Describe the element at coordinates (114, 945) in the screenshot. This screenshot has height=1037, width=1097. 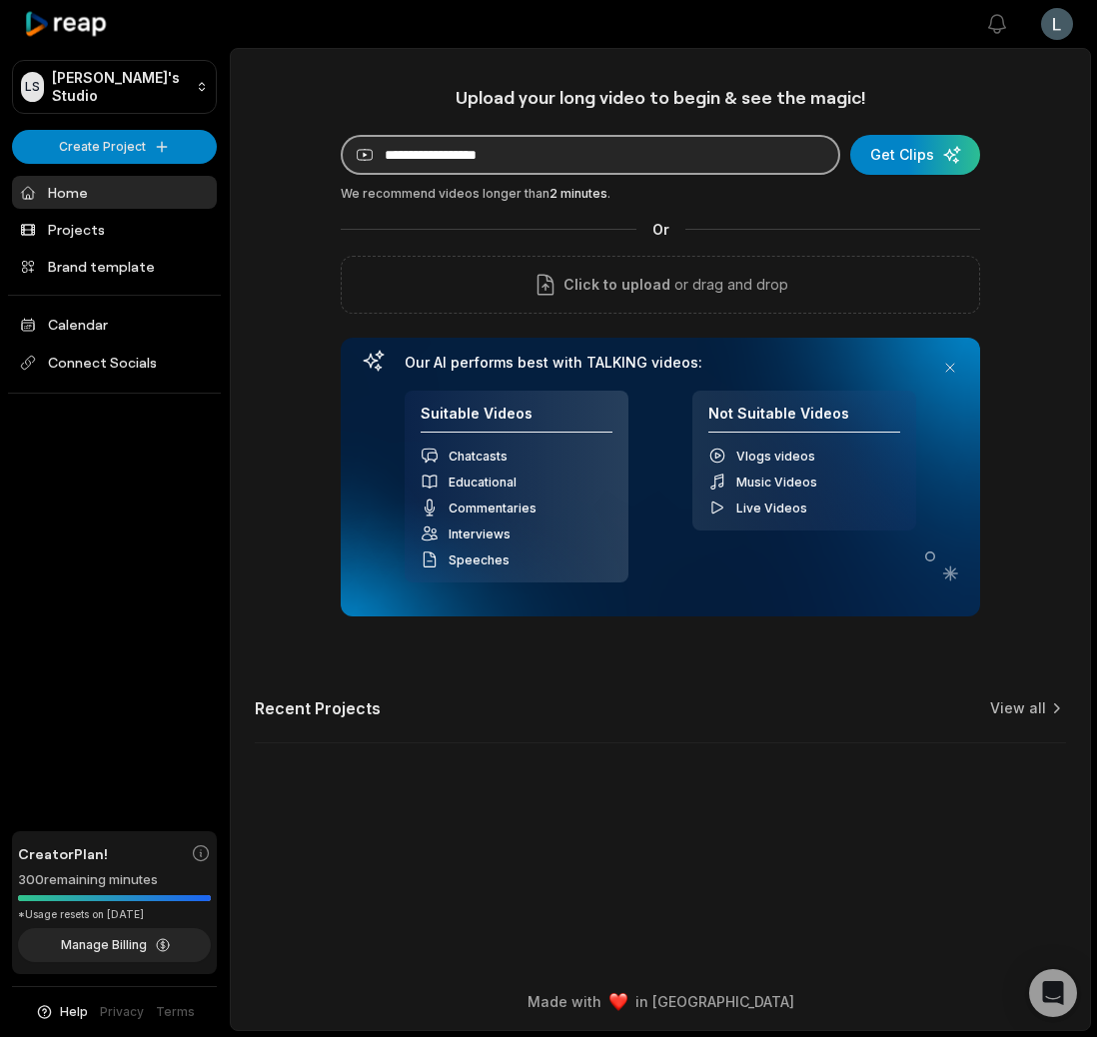
I see `button: Manage Billing` at that location.